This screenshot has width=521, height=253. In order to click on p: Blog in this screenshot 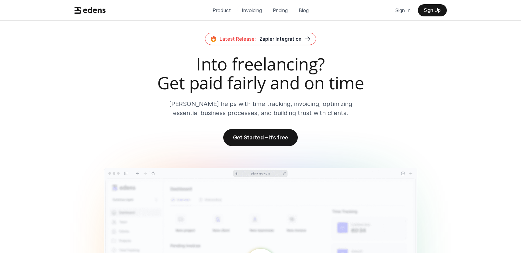, I will do `click(304, 10)`.